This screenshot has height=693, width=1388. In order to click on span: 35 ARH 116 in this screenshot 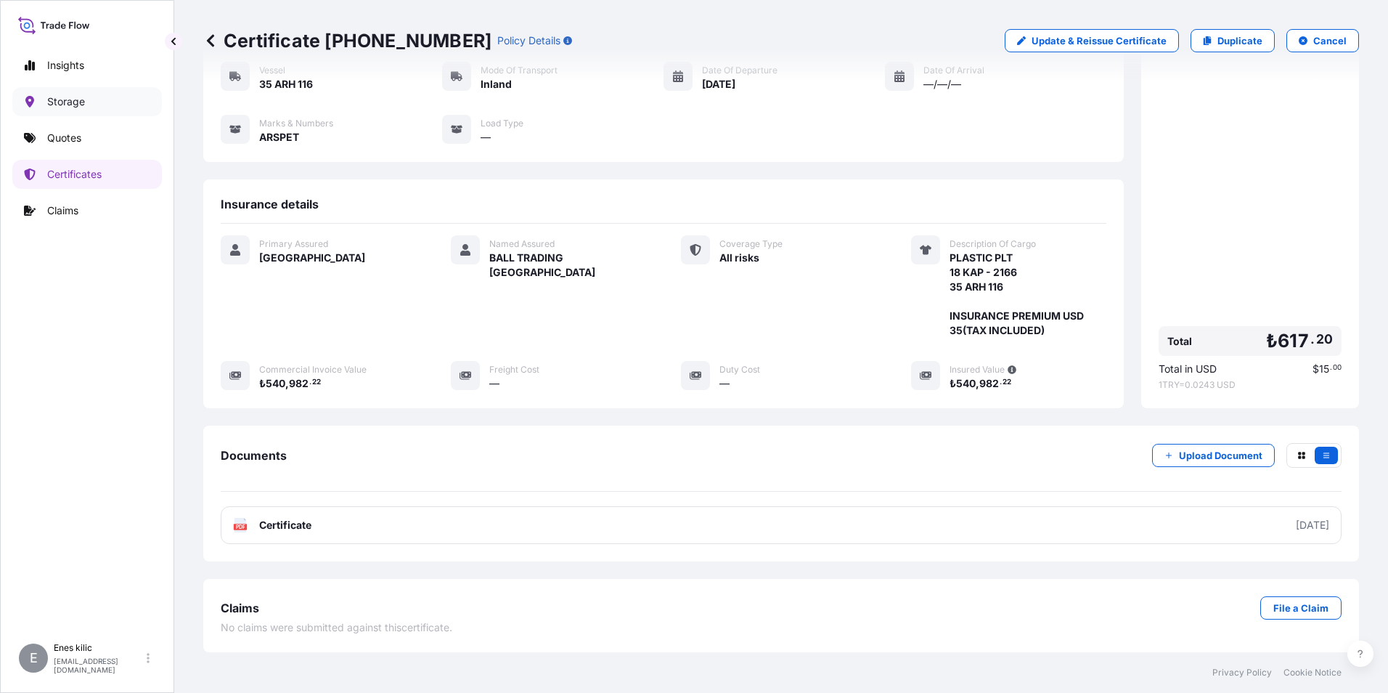, I will do `click(286, 84)`.